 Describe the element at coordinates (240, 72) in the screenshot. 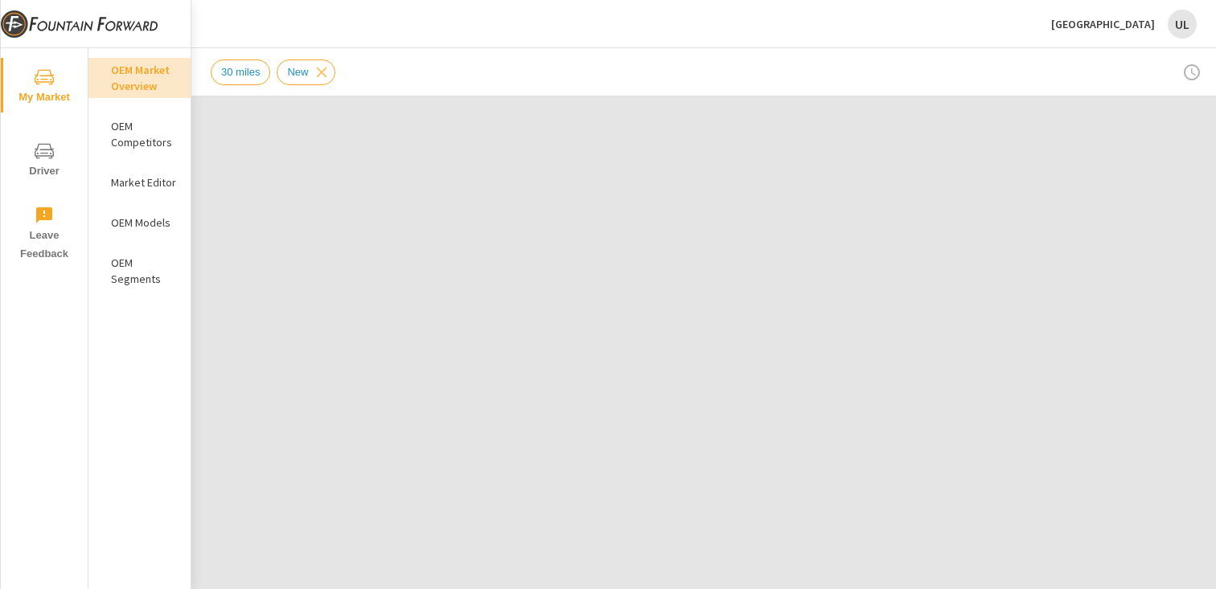

I see `span: 30 miles` at that location.